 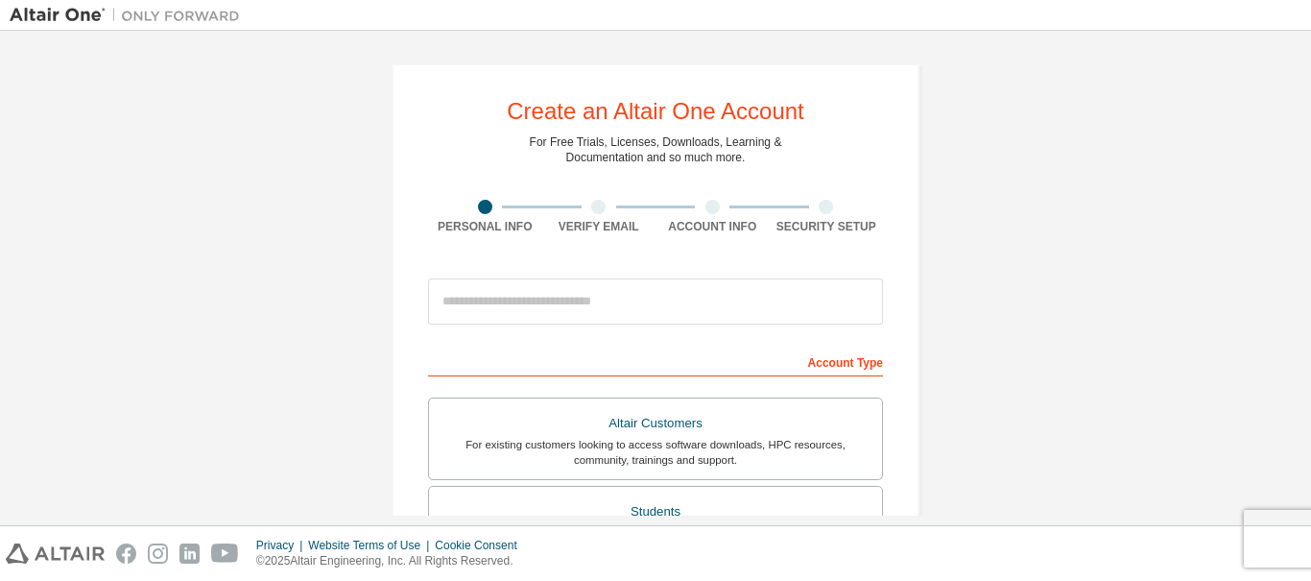 I want to click on div: For existing customers looking to access software downloads, HPC resources, community, trainings ..., so click(x=655, y=452).